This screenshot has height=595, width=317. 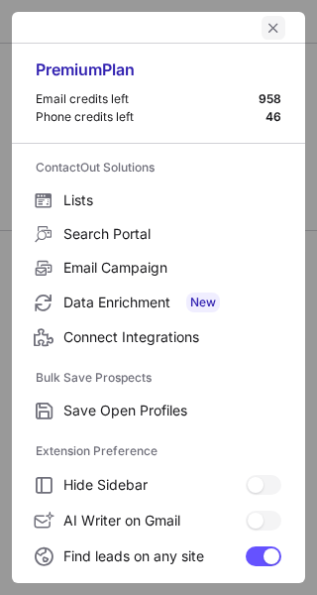 I want to click on label: Email Campaign, so click(x=159, y=268).